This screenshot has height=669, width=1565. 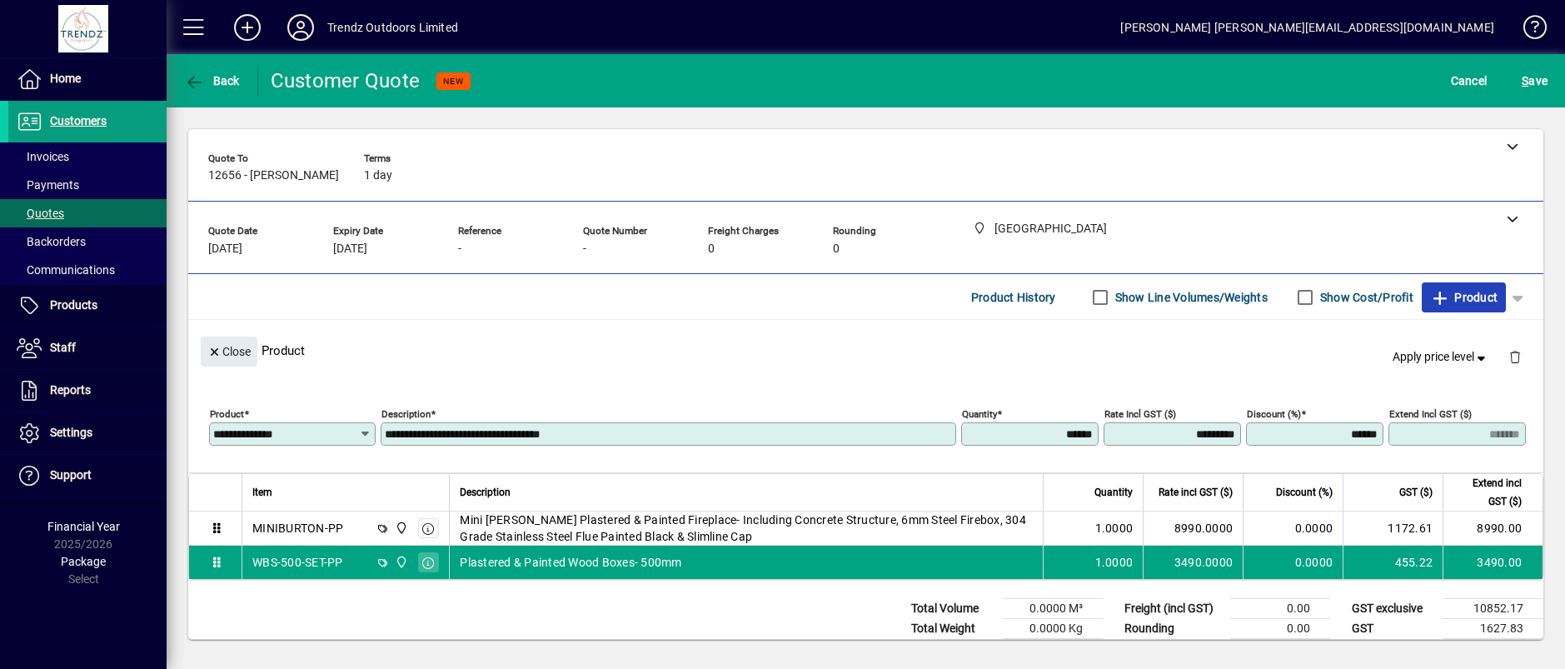 What do you see at coordinates (87, 185) in the screenshot?
I see `a: Payments` at bounding box center [87, 185].